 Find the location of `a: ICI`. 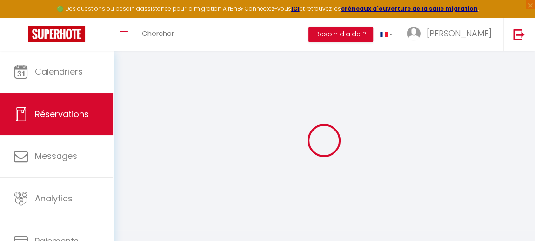

a: ICI is located at coordinates (296, 8).